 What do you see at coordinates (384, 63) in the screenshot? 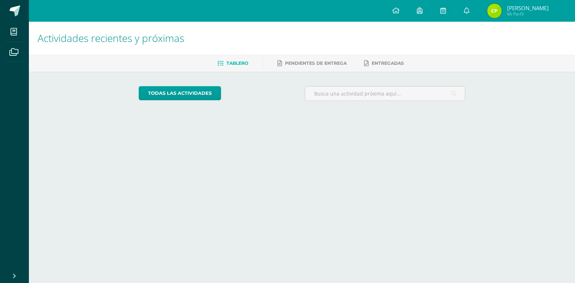
I see `a: Entregadas` at bounding box center [384, 63].